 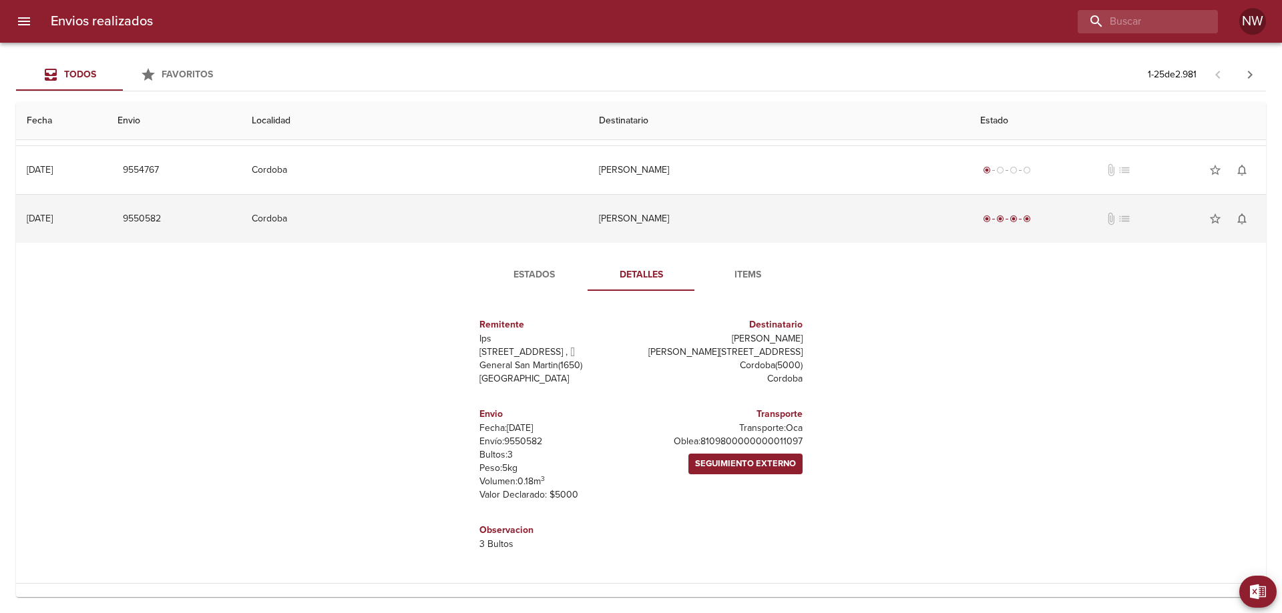 I want to click on p: Ips, so click(x=557, y=339).